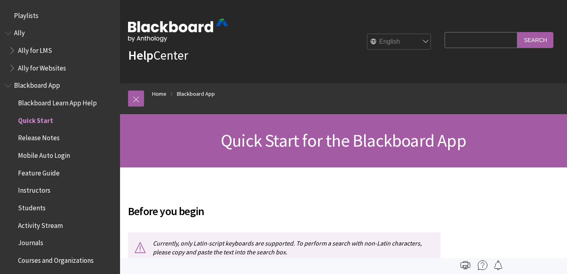 The height and width of the screenshot is (274, 567). Describe the element at coordinates (466, 265) in the screenshot. I see `img: Print` at that location.